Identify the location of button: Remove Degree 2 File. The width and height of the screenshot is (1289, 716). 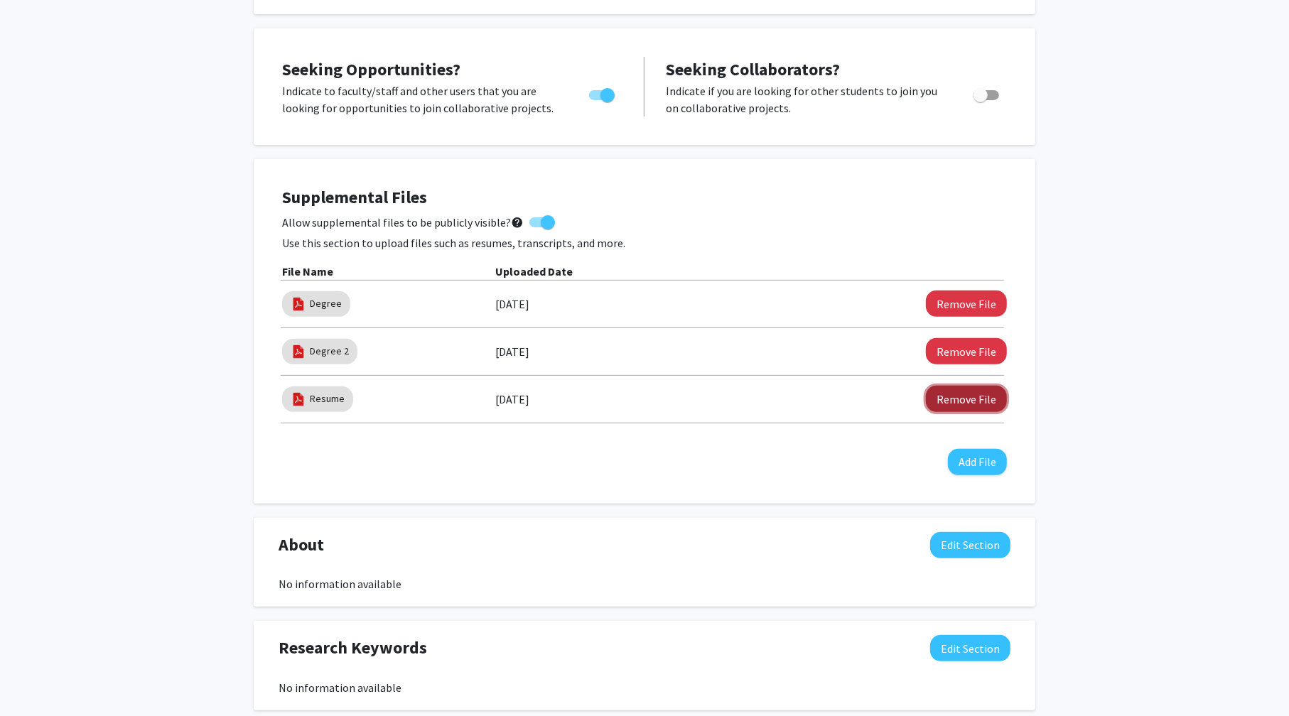
(966, 351).